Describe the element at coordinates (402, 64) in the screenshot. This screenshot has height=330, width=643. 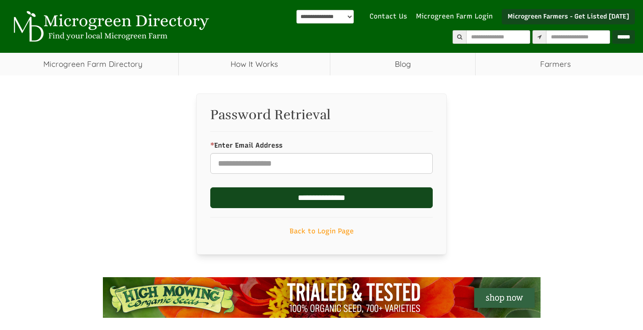
I see `a: Blog` at that location.